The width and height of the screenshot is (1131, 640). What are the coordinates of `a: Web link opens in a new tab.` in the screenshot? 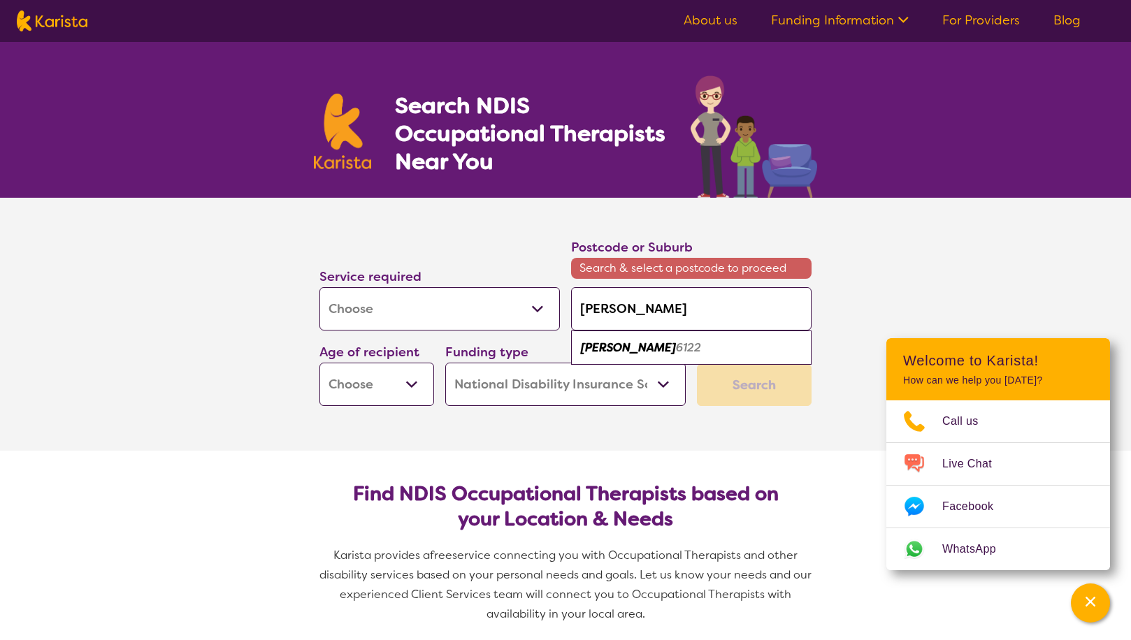 It's located at (998, 549).